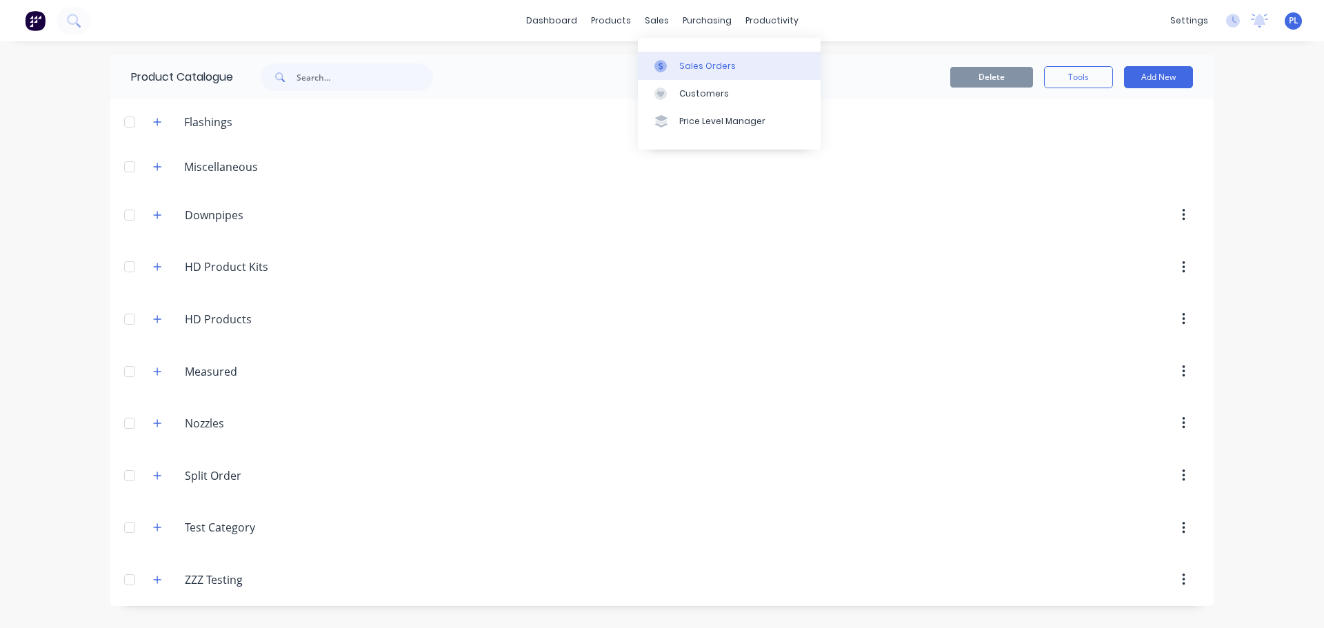  What do you see at coordinates (729, 66) in the screenshot?
I see `a: Sales Orders` at bounding box center [729, 66].